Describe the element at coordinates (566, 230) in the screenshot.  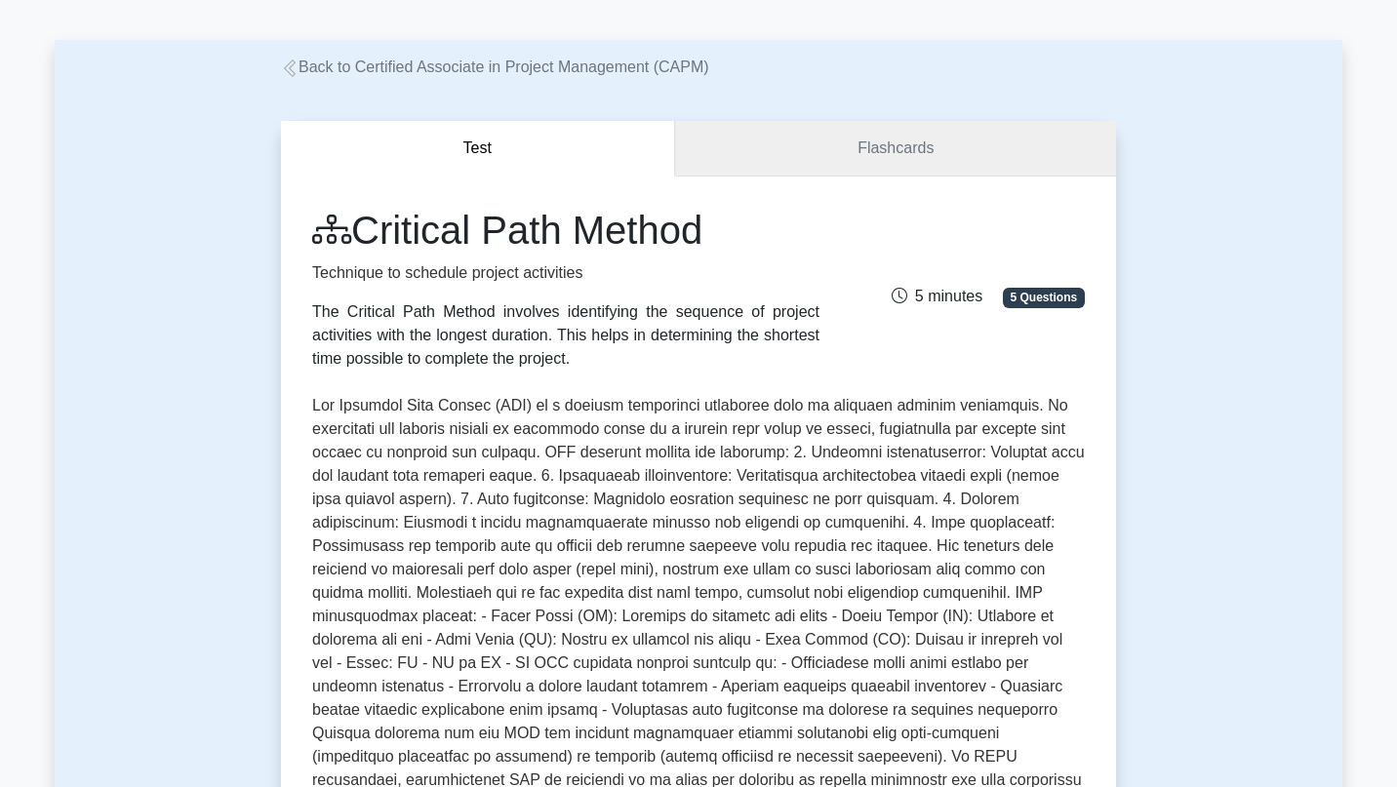
I see `h1: Critical Path Method` at that location.